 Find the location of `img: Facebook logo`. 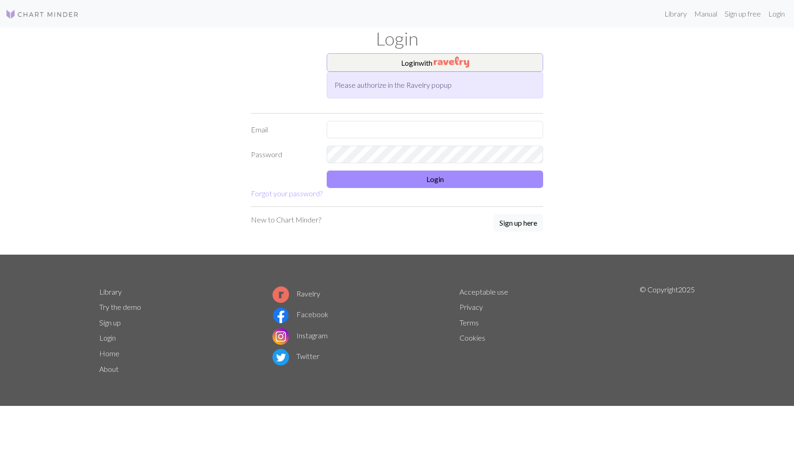

img: Facebook logo is located at coordinates (281, 315).